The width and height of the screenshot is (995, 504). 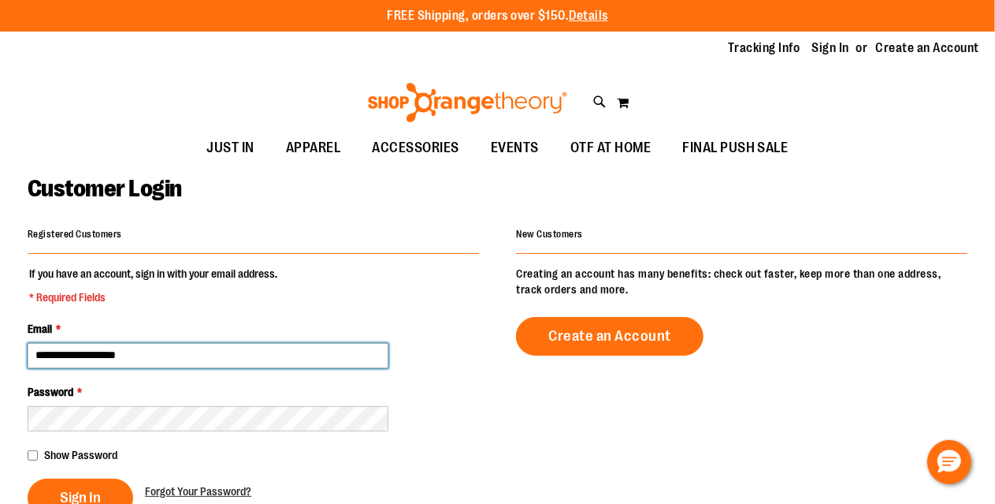 What do you see at coordinates (314, 148) in the screenshot?
I see `a: APPAREL` at bounding box center [314, 148].